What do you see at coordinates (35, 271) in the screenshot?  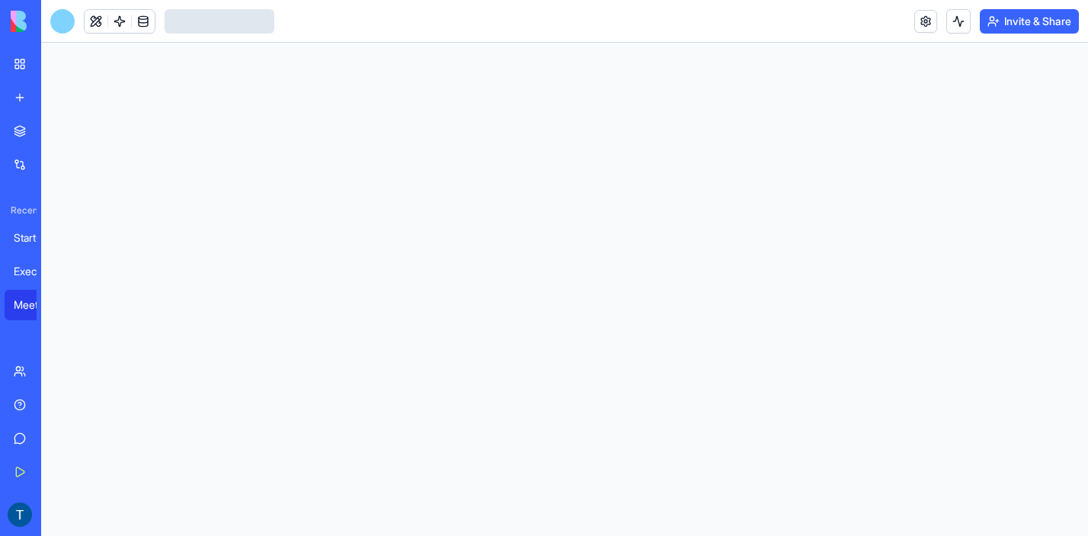 I see `a: Executive Assistant` at bounding box center [35, 271].